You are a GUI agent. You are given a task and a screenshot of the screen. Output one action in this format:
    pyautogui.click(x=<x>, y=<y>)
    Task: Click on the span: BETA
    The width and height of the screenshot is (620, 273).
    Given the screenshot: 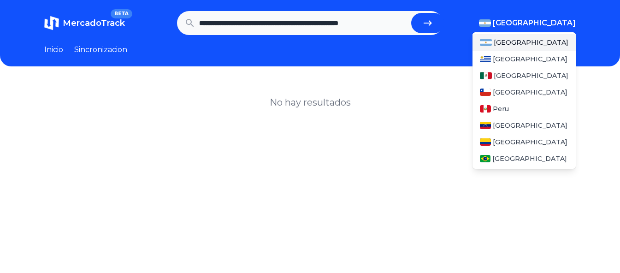 What is the action you would take?
    pyautogui.click(x=121, y=14)
    